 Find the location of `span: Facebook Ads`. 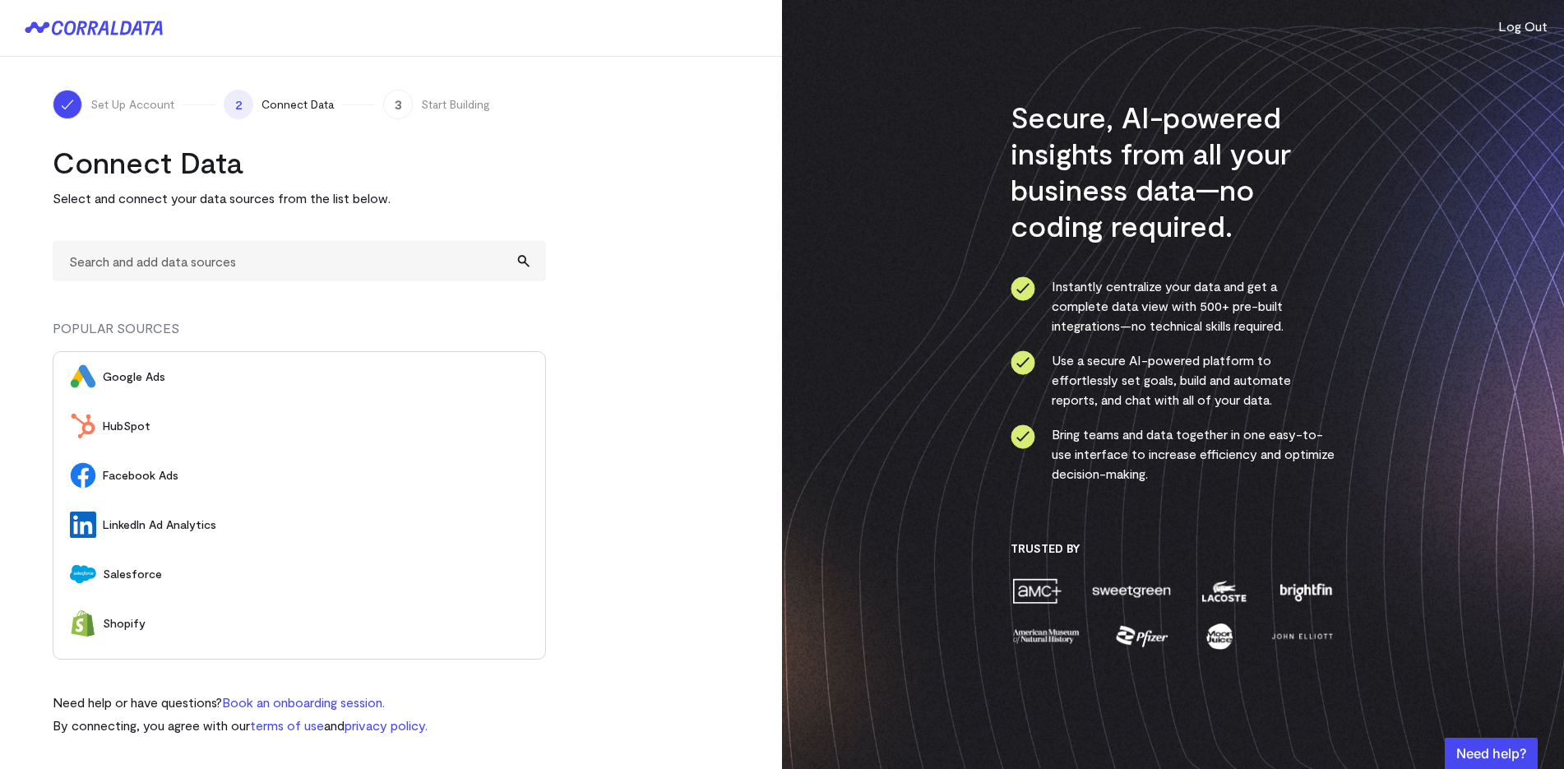

span: Facebook Ads is located at coordinates (316, 475).